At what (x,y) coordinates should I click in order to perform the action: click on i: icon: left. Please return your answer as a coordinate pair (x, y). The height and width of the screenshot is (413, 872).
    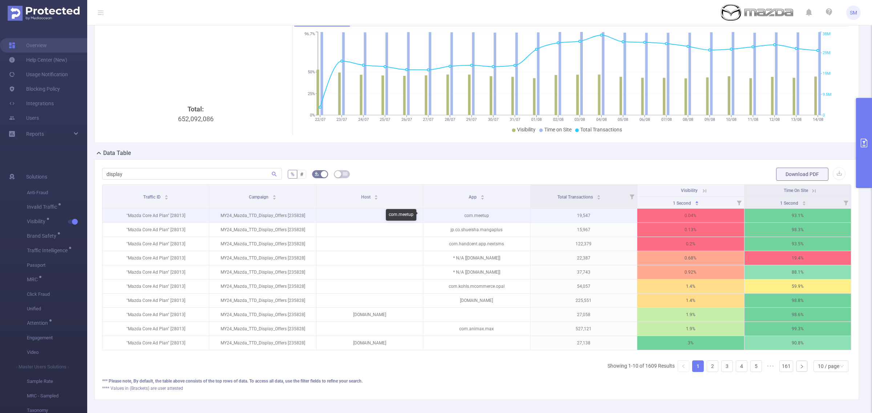
    Looking at the image, I should click on (683, 367).